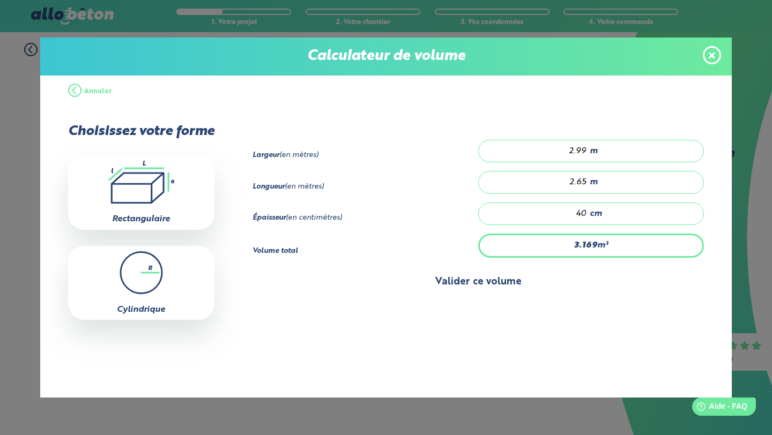 This screenshot has width=772, height=435. Describe the element at coordinates (141, 219) in the screenshot. I see `label: Rectangulaire` at that location.